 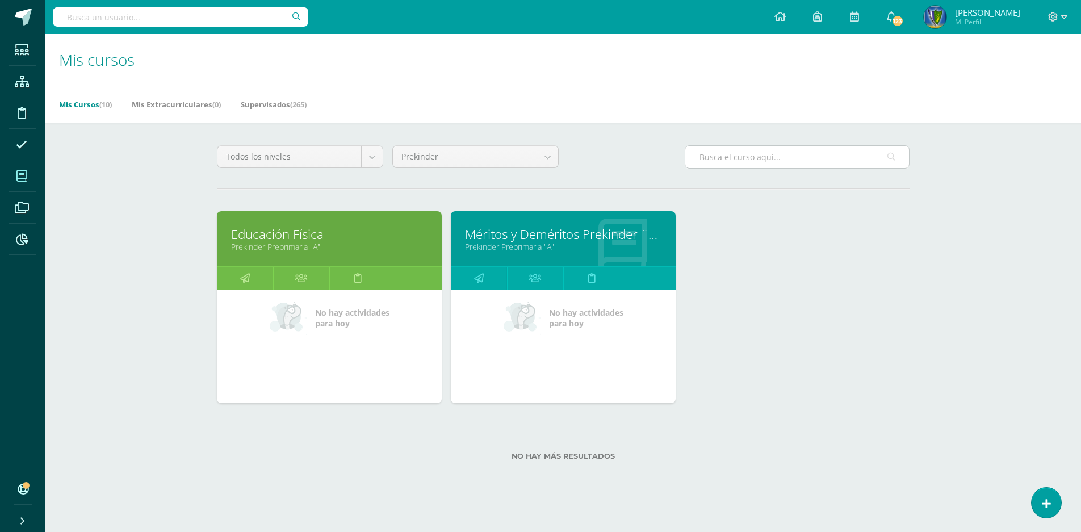 I want to click on span: (265), so click(x=298, y=104).